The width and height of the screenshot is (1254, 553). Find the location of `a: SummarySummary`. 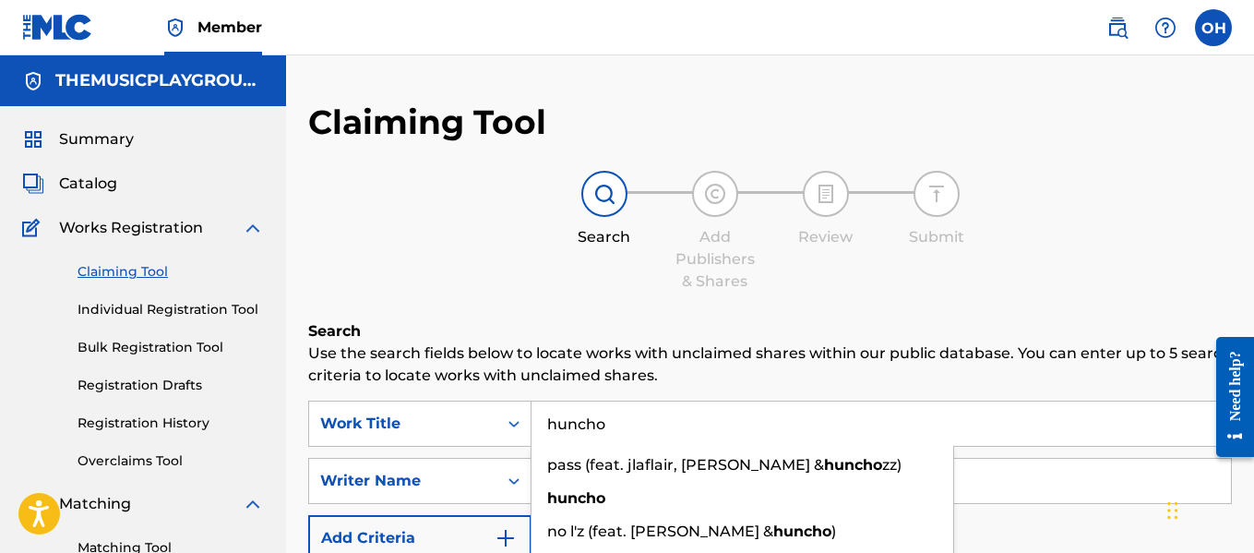

a: SummarySummary is located at coordinates (78, 139).